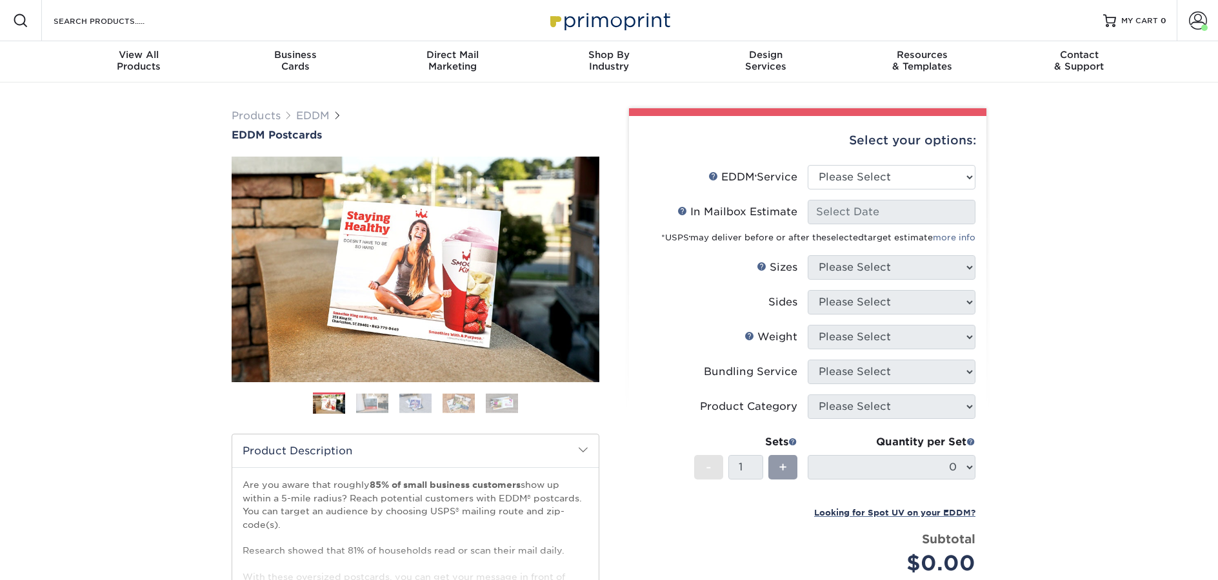 This screenshot has width=1218, height=580. I want to click on span: Business, so click(295, 55).